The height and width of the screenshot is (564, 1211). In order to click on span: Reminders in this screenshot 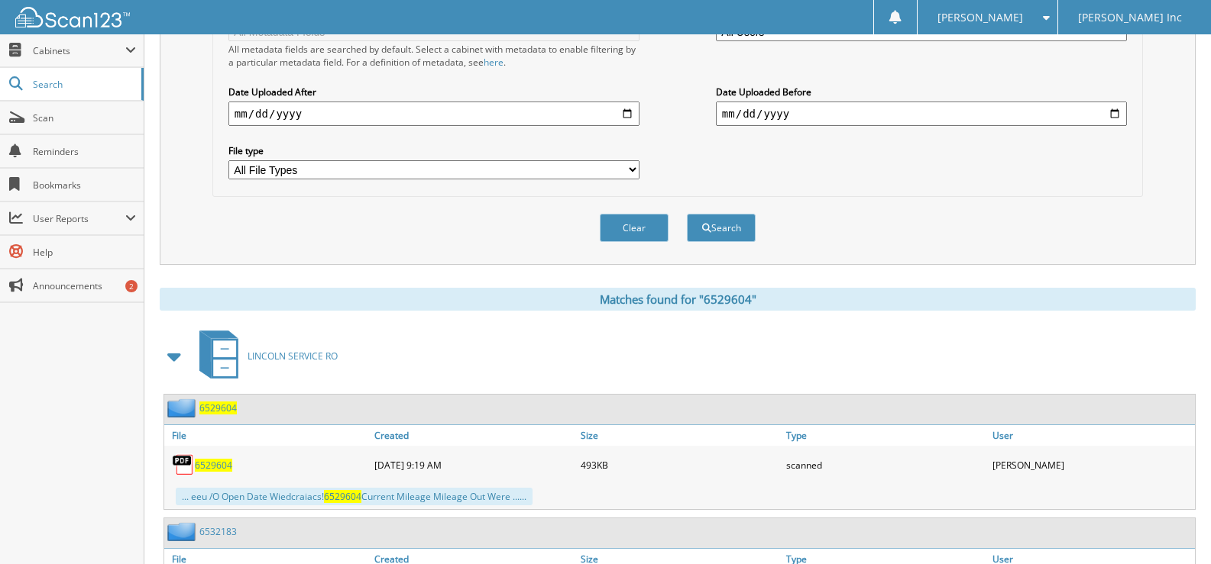, I will do `click(84, 151)`.